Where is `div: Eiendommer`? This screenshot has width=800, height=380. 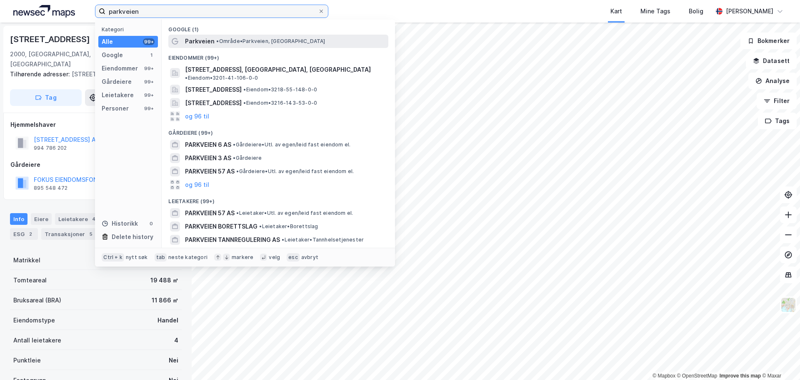 div: Eiendommer is located at coordinates (120, 68).